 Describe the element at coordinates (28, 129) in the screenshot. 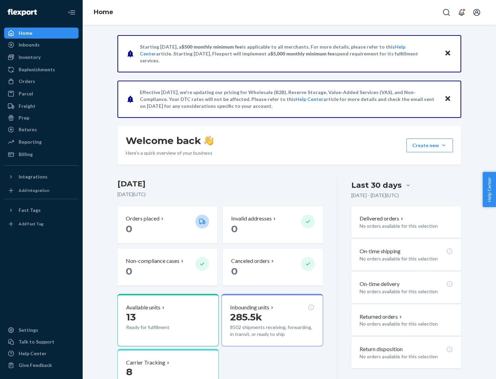

I see `div: Returns` at that location.